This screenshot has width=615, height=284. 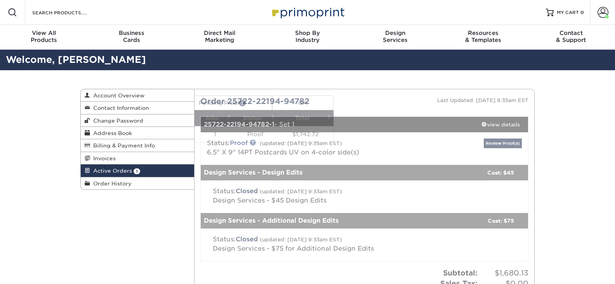 What do you see at coordinates (571, 37) in the screenshot?
I see `a: Contact& Support` at bounding box center [571, 37].